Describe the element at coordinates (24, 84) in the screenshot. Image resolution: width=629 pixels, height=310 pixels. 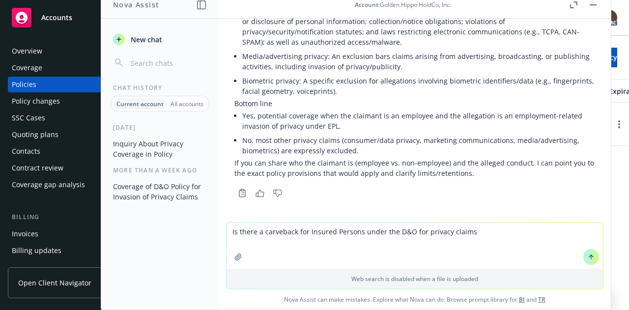
I see `div: Policies` at that location.